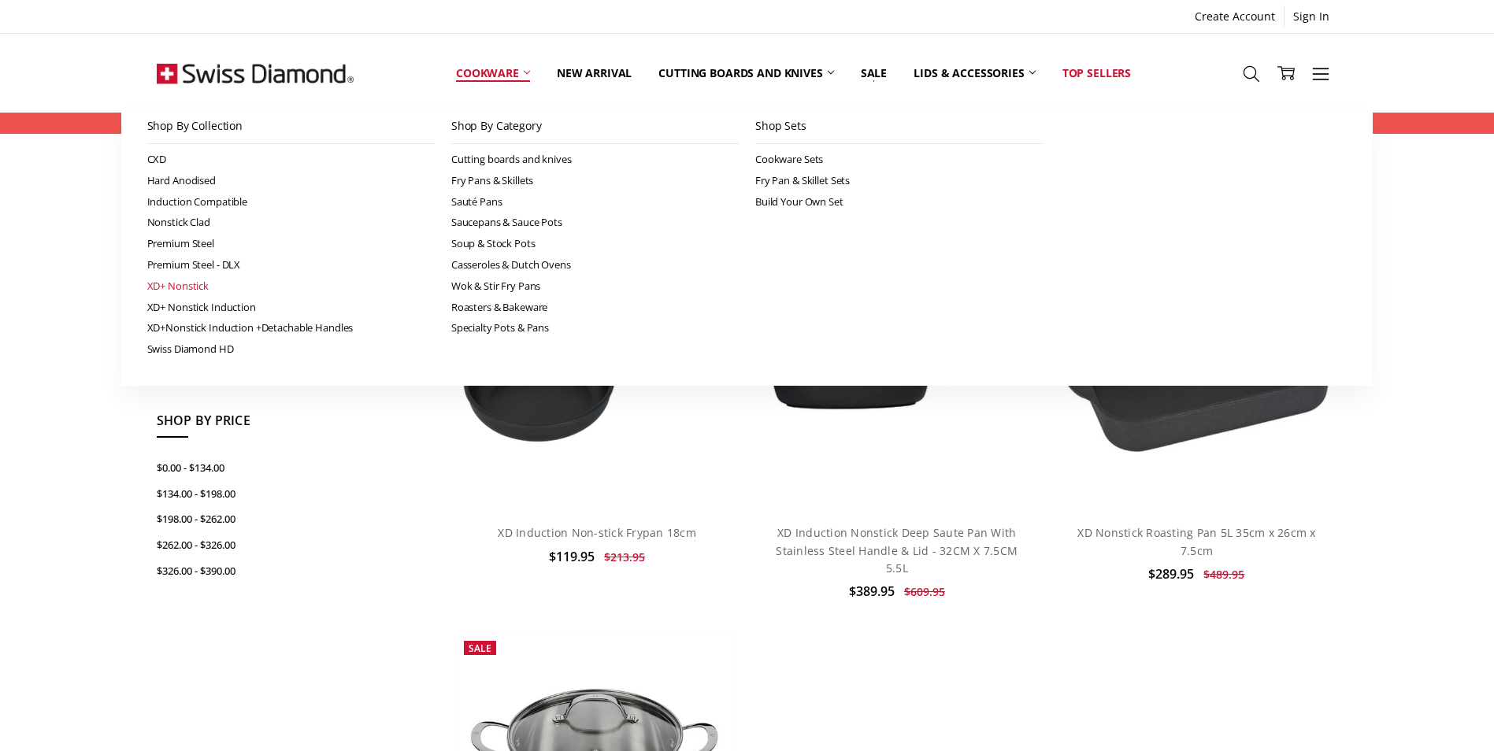 This screenshot has height=751, width=1494. Describe the element at coordinates (572, 557) in the screenshot. I see `span: $119.95` at that location.